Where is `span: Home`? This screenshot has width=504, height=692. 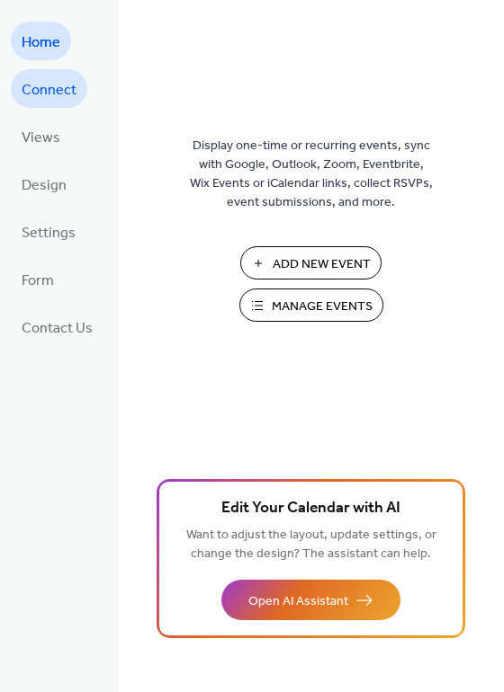
span: Home is located at coordinates (40, 42).